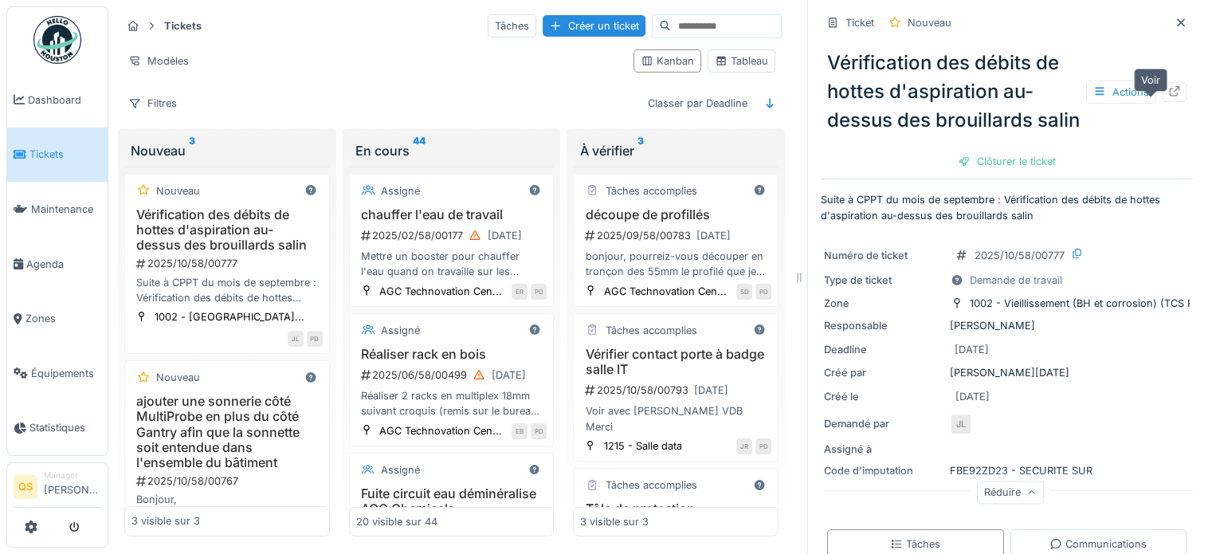 This screenshot has width=1212, height=554. Describe the element at coordinates (65, 427) in the screenshot. I see `span: Statistiques` at that location.